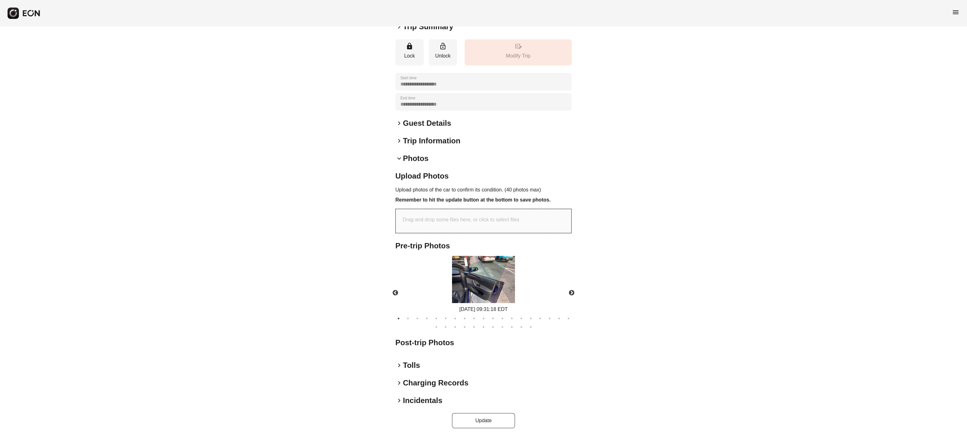  I want to click on button: 1, so click(398, 319).